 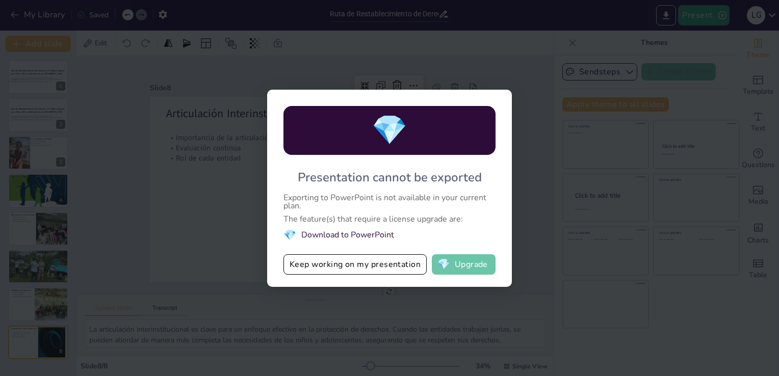 I want to click on div: Presentation cannot be exported, so click(x=390, y=178).